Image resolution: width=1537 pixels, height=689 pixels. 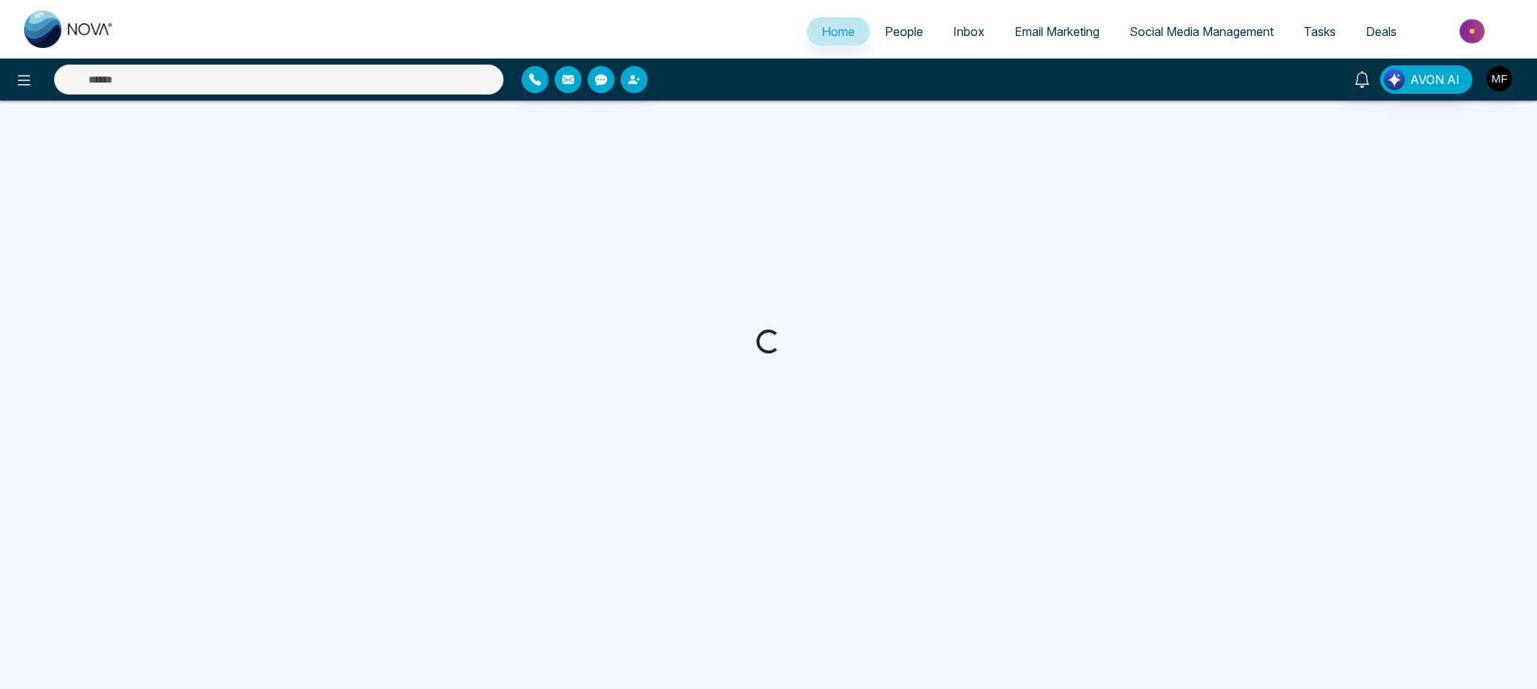 What do you see at coordinates (1319, 32) in the screenshot?
I see `span: Tasks` at bounding box center [1319, 32].